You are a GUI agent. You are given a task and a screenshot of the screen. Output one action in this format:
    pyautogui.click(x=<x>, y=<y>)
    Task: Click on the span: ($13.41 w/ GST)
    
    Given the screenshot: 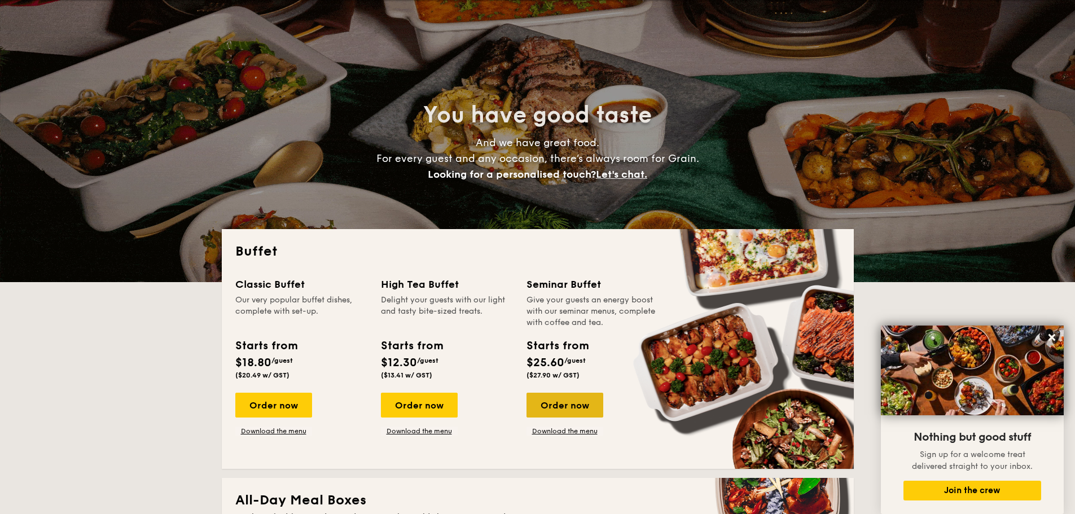 What is the action you would take?
    pyautogui.click(x=406, y=375)
    